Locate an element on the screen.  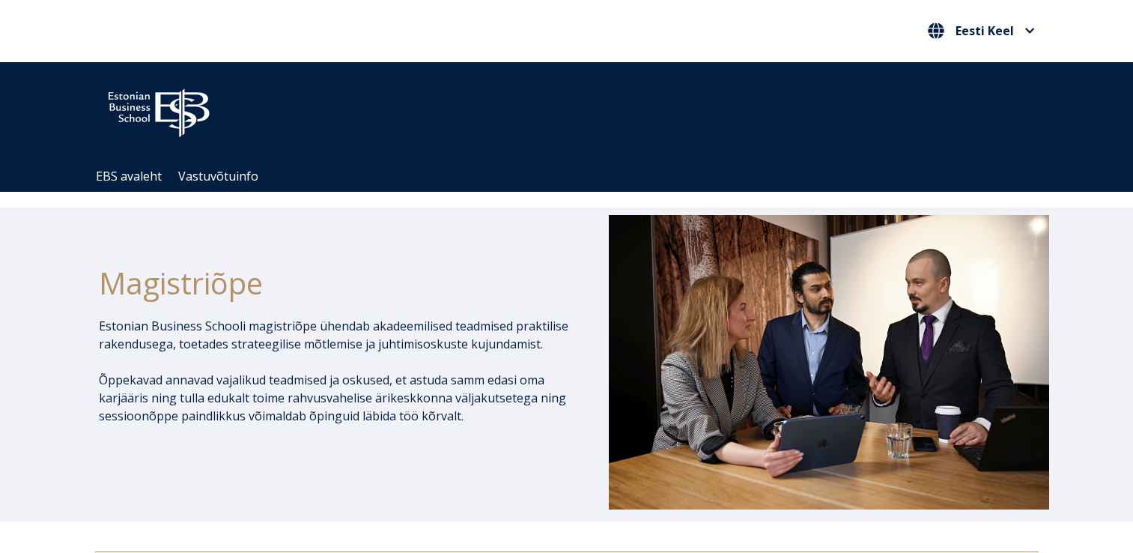
button: Eesti Keel is located at coordinates (981, 31).